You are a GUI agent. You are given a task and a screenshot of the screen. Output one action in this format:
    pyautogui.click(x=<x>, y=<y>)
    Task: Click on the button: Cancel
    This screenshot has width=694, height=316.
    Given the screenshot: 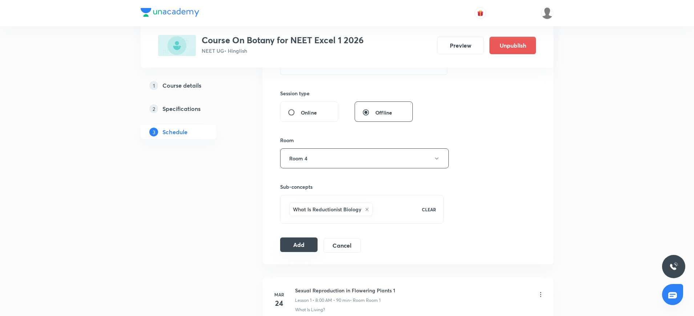 What is the action you would take?
    pyautogui.click(x=342, y=245)
    